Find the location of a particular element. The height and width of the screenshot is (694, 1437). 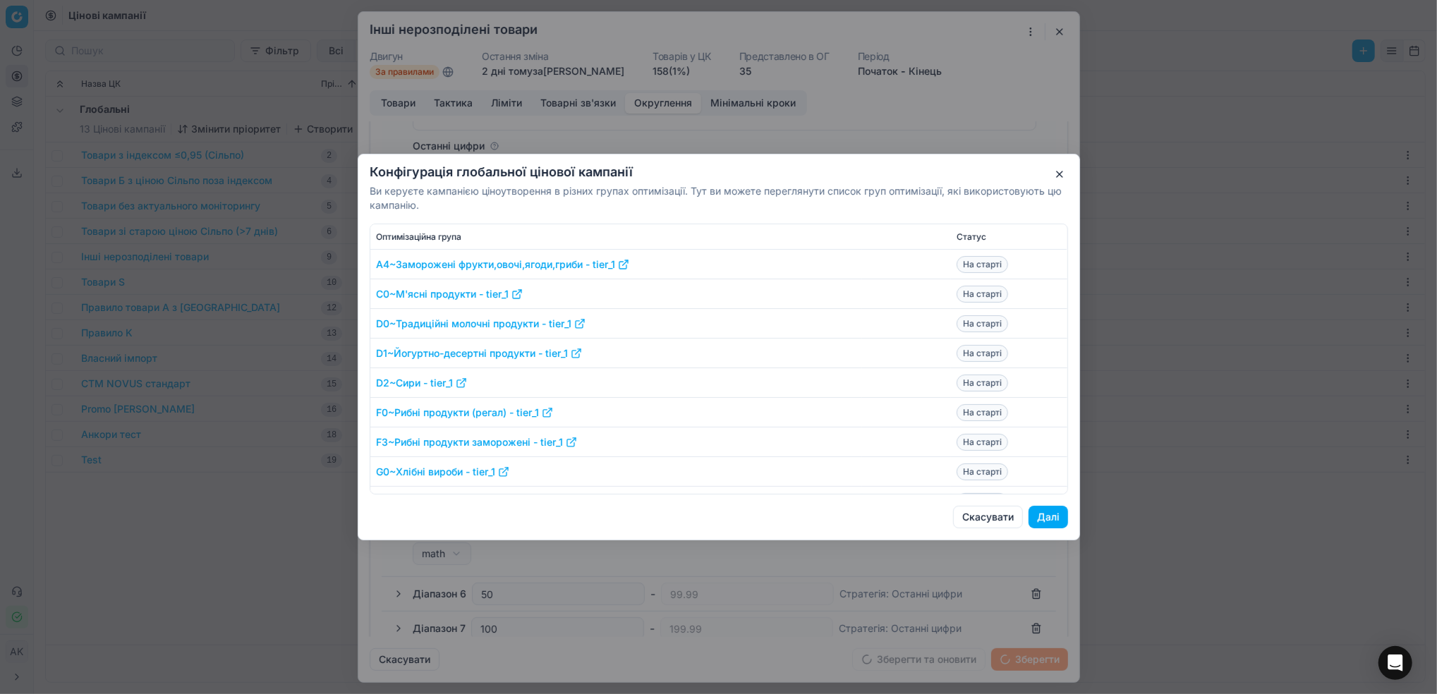

h2: Конфігурація глобальної цінової кампанії is located at coordinates (719, 172).